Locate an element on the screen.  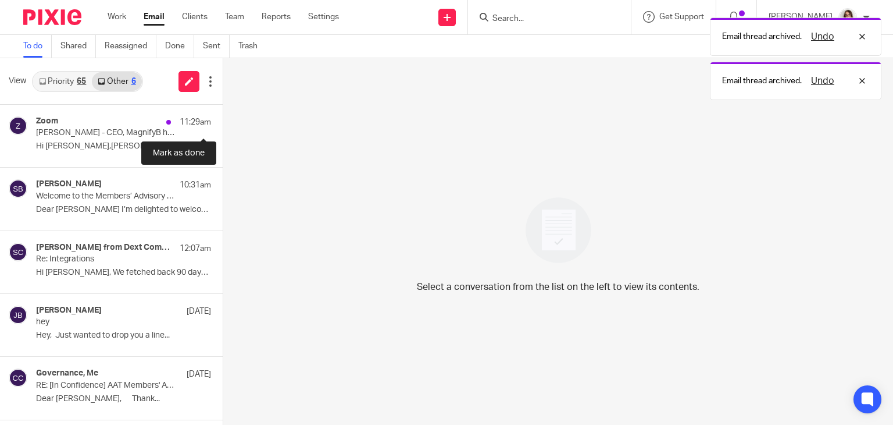
img: image is located at coordinates (558, 230).